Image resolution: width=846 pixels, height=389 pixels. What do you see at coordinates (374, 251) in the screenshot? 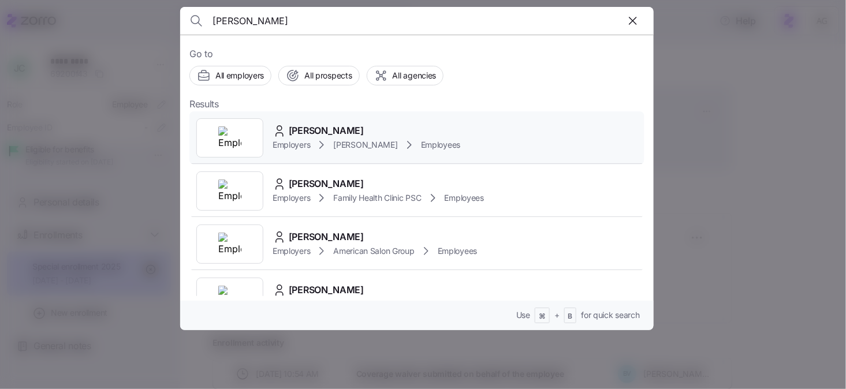
I see `span: American Salon Group` at bounding box center [374, 251].